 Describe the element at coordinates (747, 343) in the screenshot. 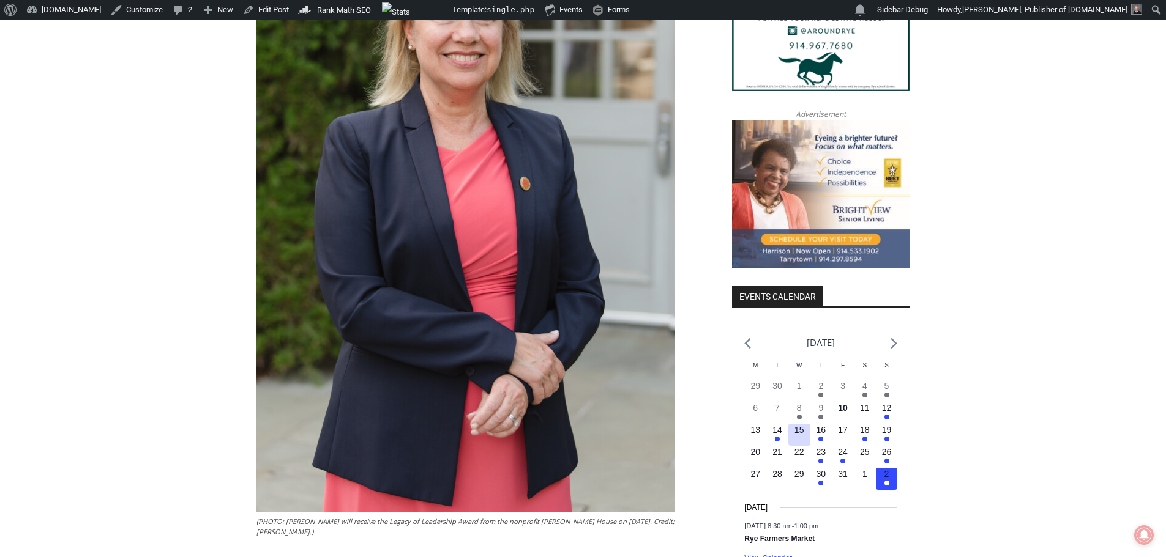

I see `a: Previous month` at that location.